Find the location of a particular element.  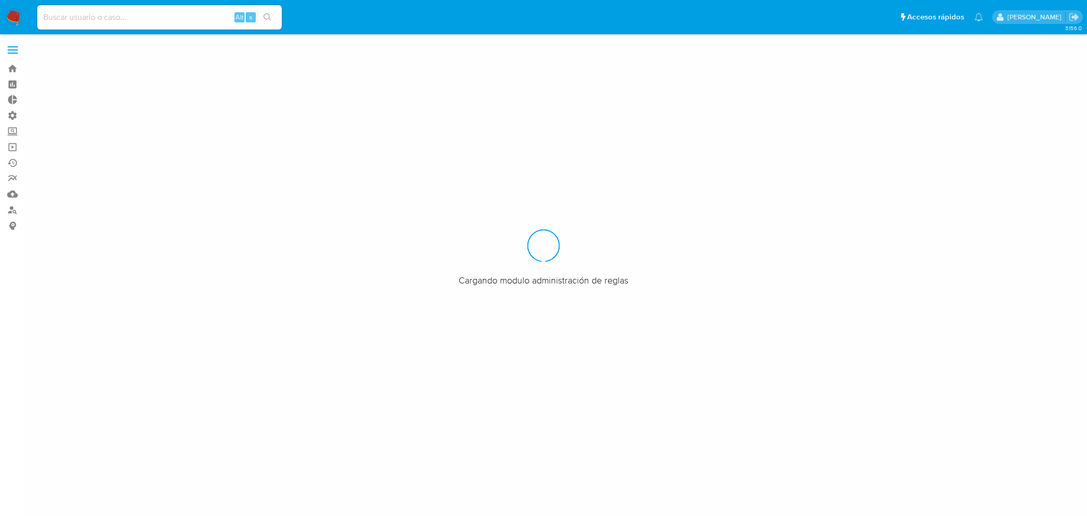

p: mercedes.medrano@mercadolibre.com is located at coordinates (1036, 17).